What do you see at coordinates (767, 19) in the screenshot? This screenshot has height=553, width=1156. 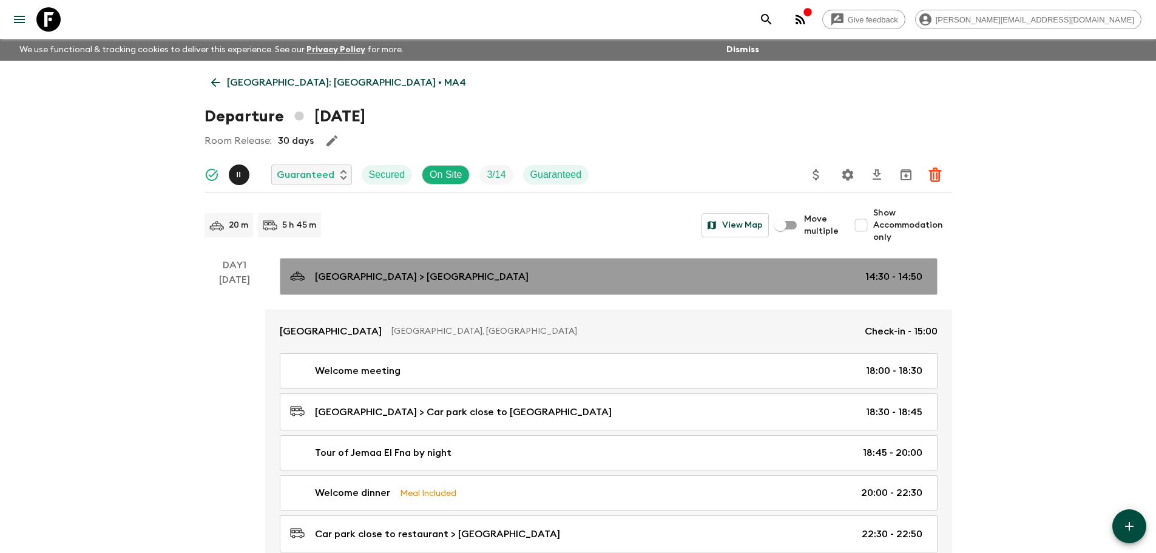 I see `button: search adventures` at bounding box center [767, 19].